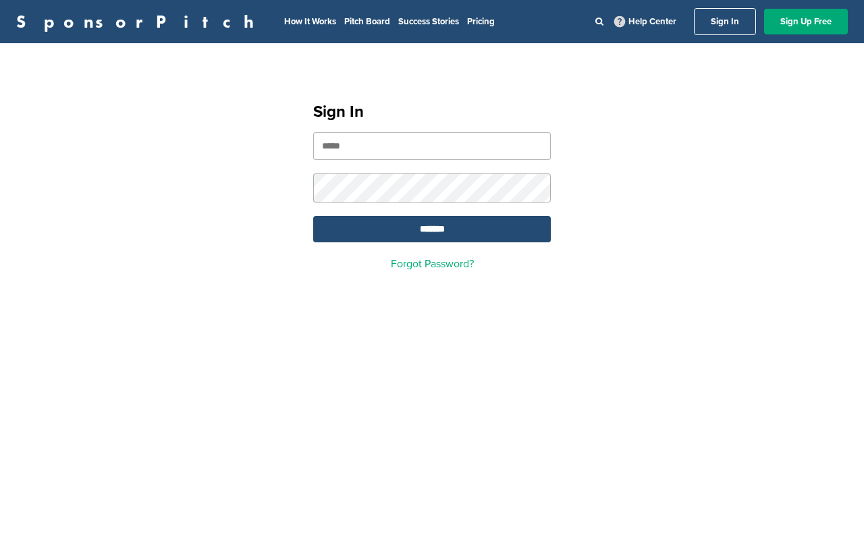  Describe the element at coordinates (806, 22) in the screenshot. I see `a: Sign Up Free` at that location.